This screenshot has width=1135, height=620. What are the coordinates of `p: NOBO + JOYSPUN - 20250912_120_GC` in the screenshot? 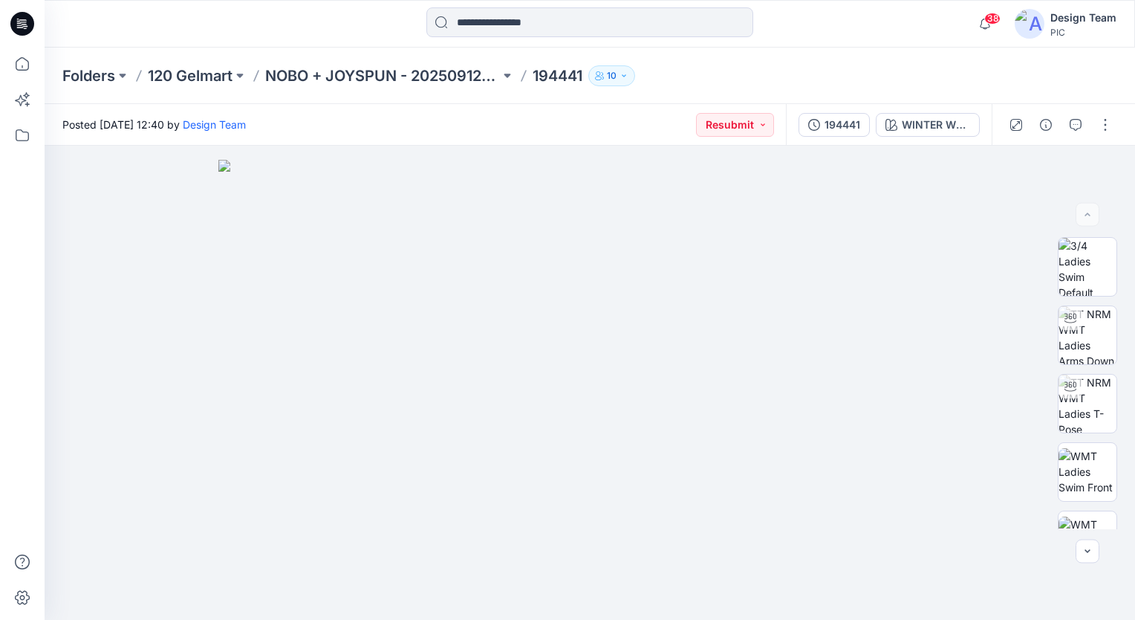 It's located at (383, 76).